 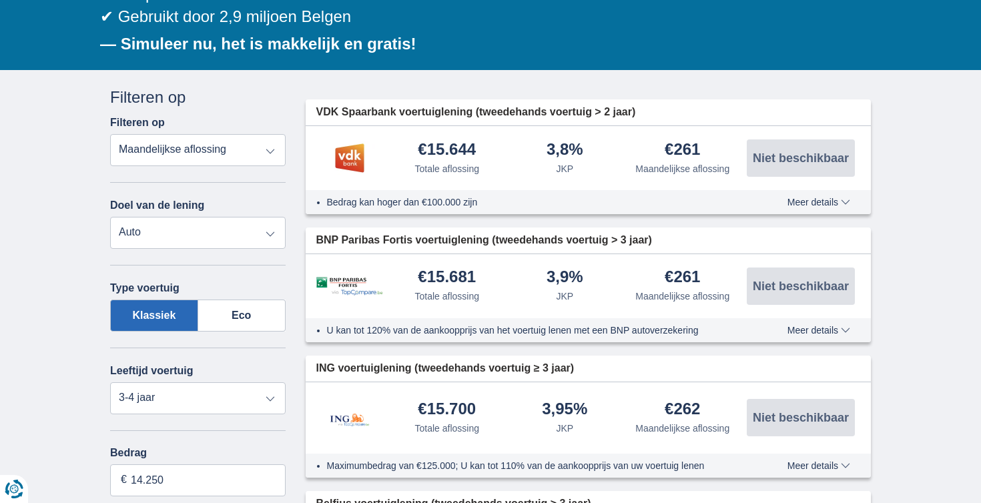 I want to click on b: — Simuleer nu, het is makkelijk en gratis!, so click(x=258, y=43).